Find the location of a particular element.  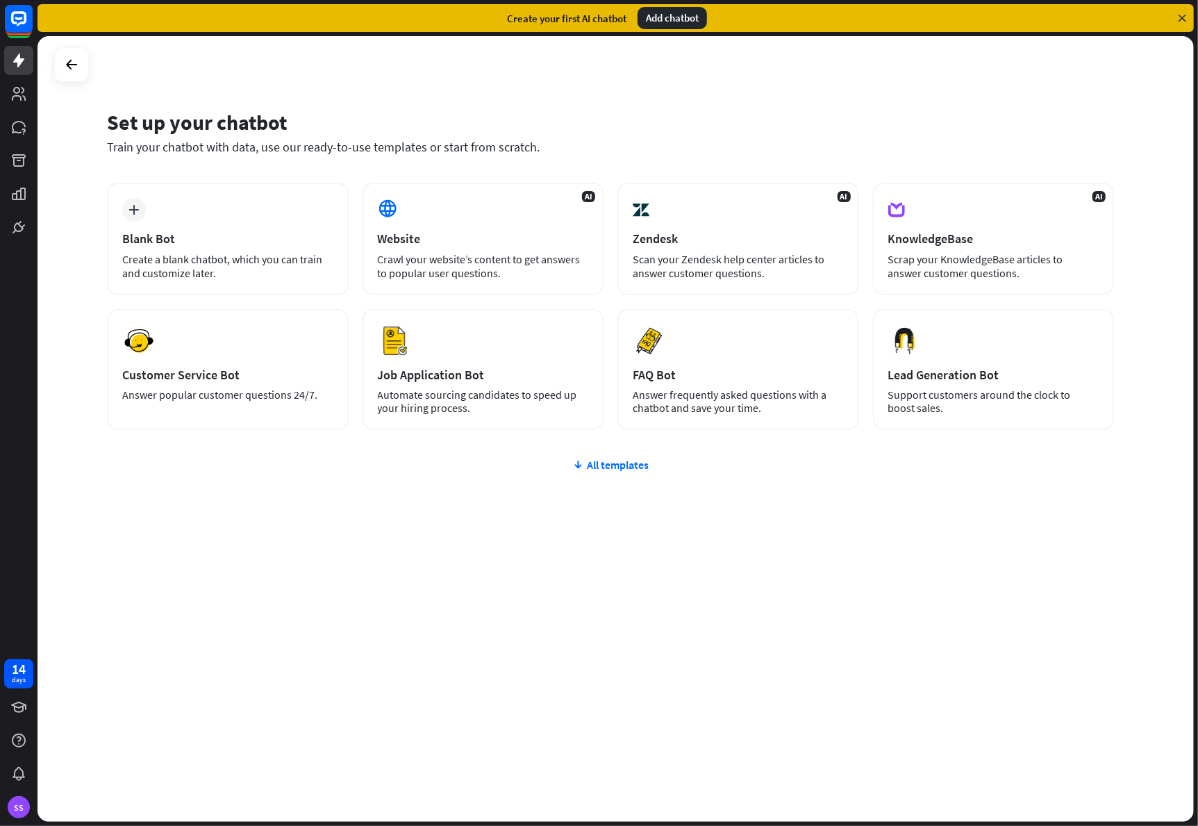

div: FAQ Bot is located at coordinates (739, 374).